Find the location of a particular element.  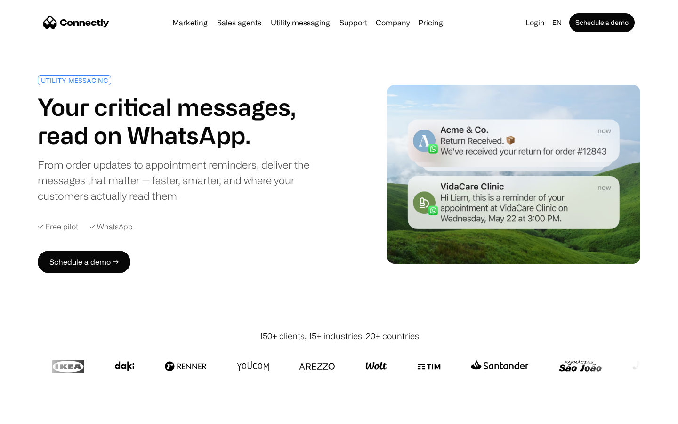

aside: Language selected: English is located at coordinates (33, 414).